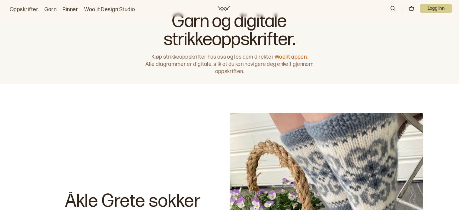 This screenshot has height=210, width=459. What do you see at coordinates (291, 57) in the screenshot?
I see `a: Woolit-appen.` at bounding box center [291, 57].